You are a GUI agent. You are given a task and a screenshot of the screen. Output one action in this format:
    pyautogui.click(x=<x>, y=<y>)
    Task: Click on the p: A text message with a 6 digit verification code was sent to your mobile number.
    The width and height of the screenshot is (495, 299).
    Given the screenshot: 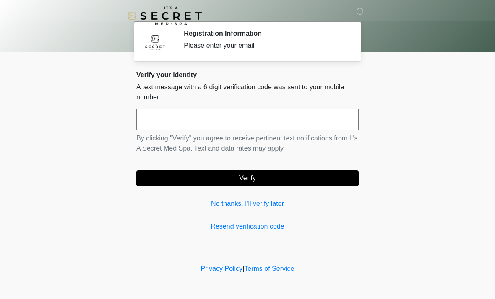 What is the action you would take?
    pyautogui.click(x=248, y=92)
    